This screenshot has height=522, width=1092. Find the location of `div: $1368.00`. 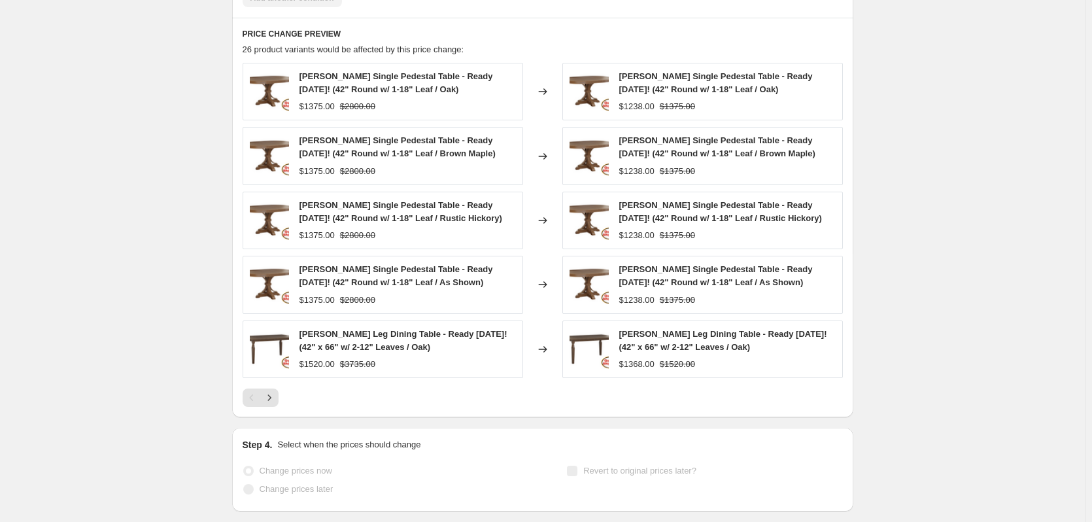

div: $1368.00 is located at coordinates (637, 364).